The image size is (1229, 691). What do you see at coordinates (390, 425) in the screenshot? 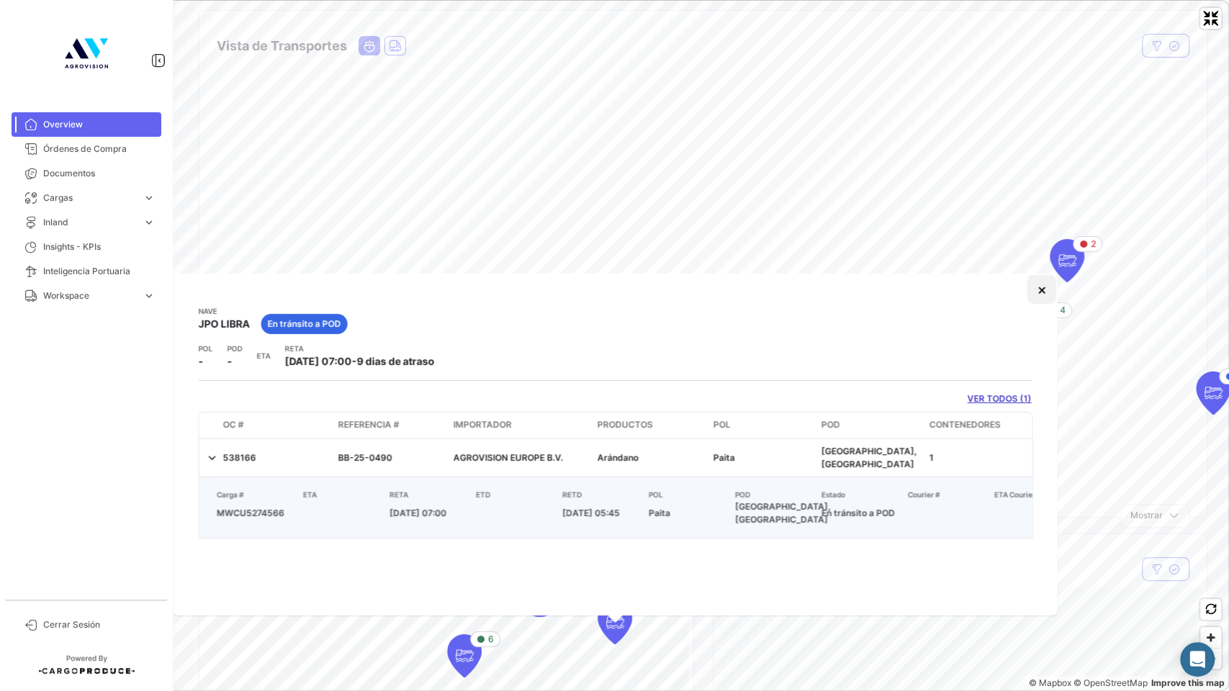
I see `datatable-header-cell: Referencia #` at bounding box center [390, 425].